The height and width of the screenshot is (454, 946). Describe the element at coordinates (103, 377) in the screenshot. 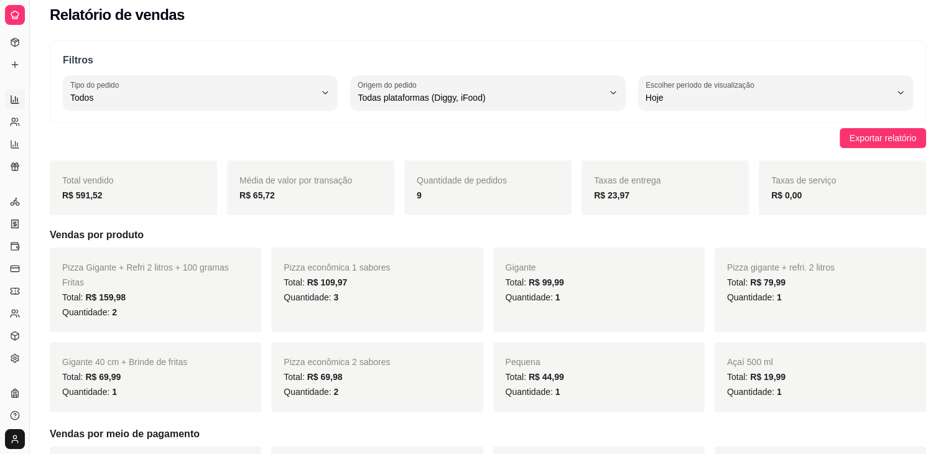

I see `span: R$ 69,99` at that location.